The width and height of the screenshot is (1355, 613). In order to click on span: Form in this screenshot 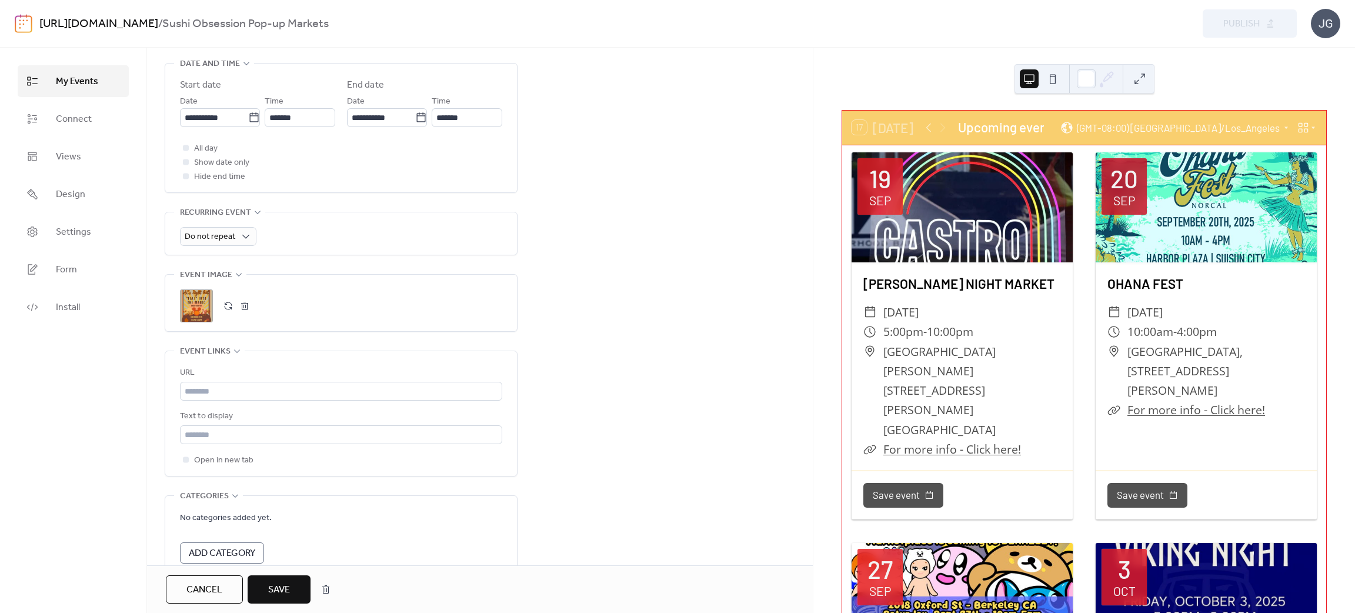, I will do `click(66, 270)`.